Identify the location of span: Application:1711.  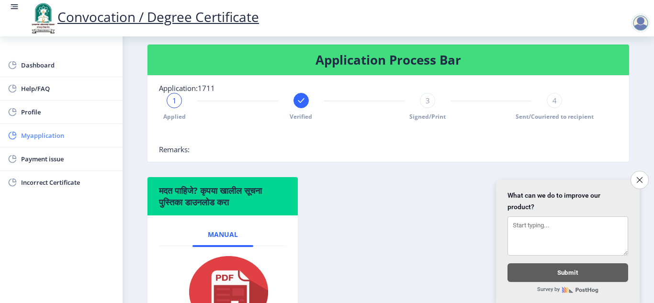
(187, 88).